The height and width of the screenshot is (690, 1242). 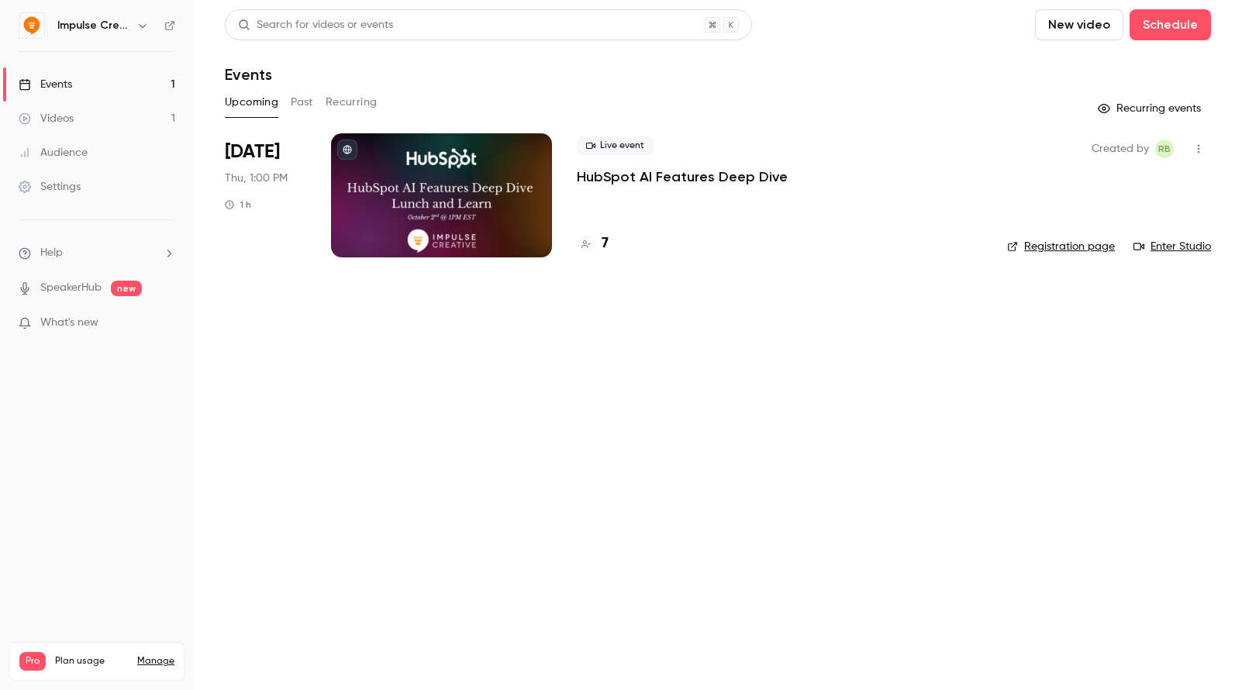 What do you see at coordinates (156, 661) in the screenshot?
I see `a: Manage` at bounding box center [156, 661].